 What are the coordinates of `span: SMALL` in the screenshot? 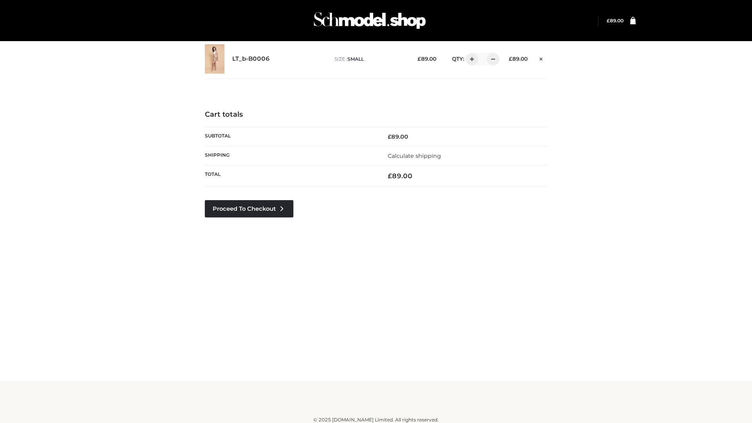 It's located at (356, 59).